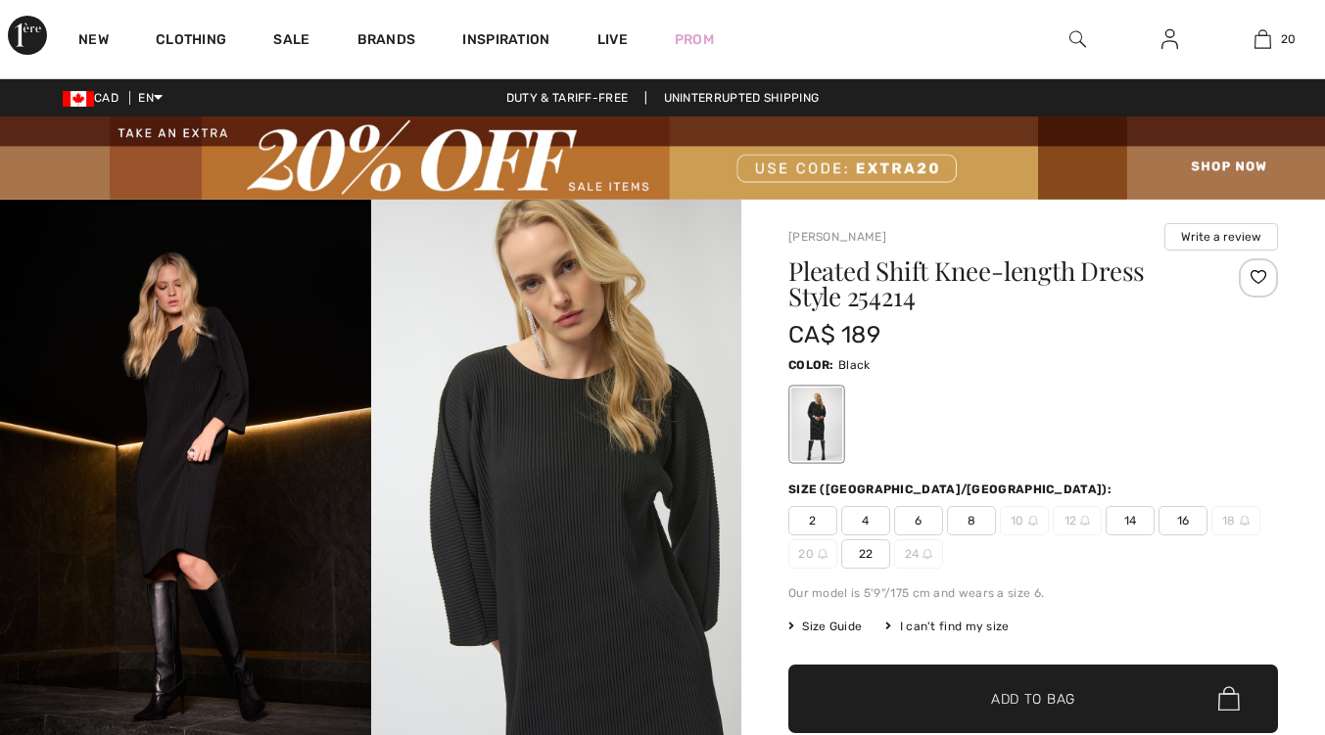 The height and width of the screenshot is (735, 1325). What do you see at coordinates (1169, 39) in the screenshot?
I see `a: Sign In` at bounding box center [1169, 39].